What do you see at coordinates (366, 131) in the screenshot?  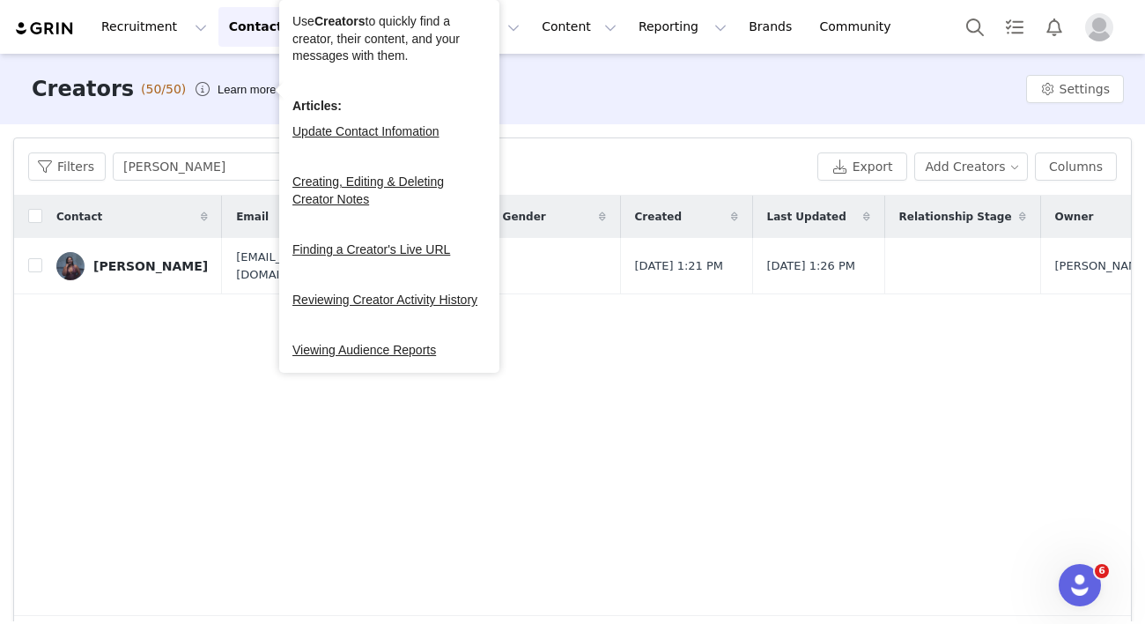 I see `a: Update Contact Infomation` at bounding box center [366, 131].